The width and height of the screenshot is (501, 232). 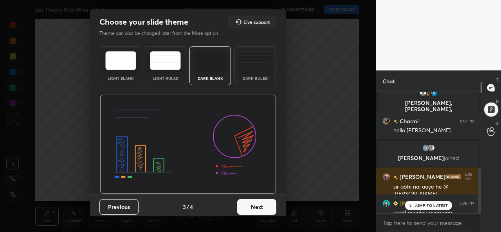 What do you see at coordinates (184, 207) in the screenshot?
I see `h4: 3` at bounding box center [184, 207].